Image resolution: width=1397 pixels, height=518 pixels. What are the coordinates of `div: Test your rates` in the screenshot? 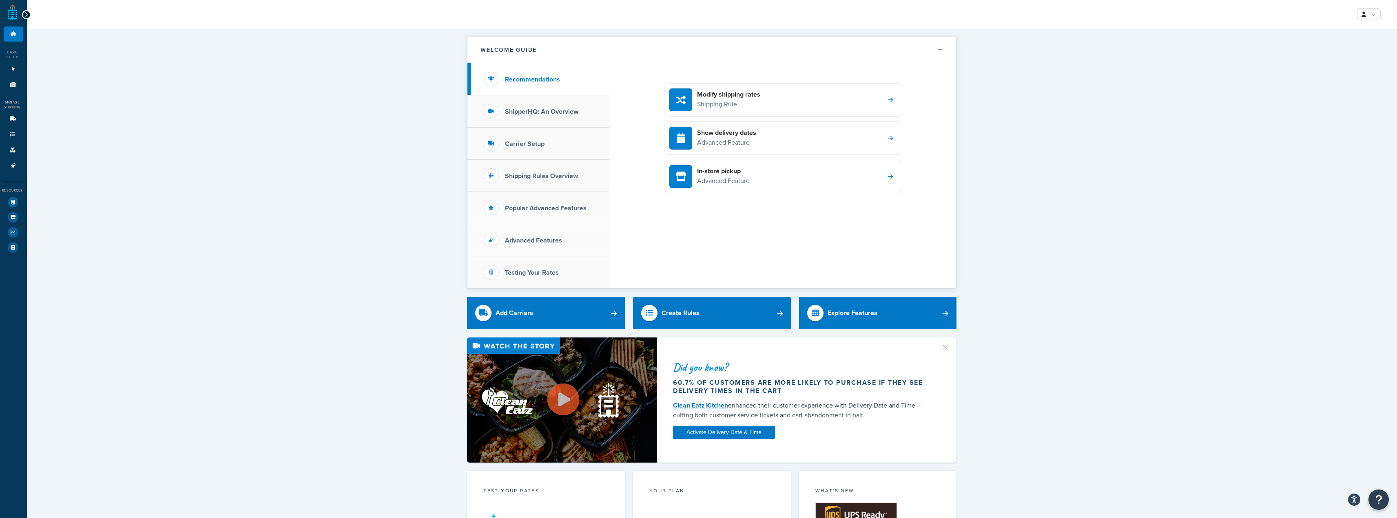 It's located at (546, 492).